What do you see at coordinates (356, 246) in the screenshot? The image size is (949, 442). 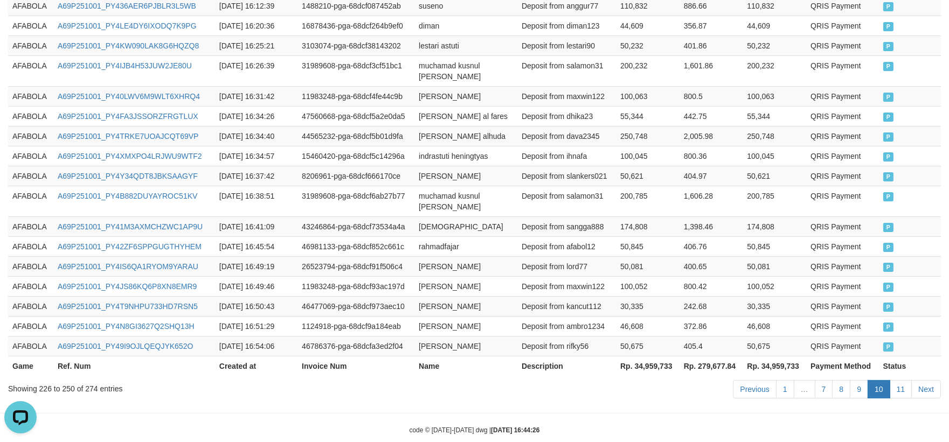 I see `td: 46981133-pga-68dcf852c661c` at bounding box center [356, 246].